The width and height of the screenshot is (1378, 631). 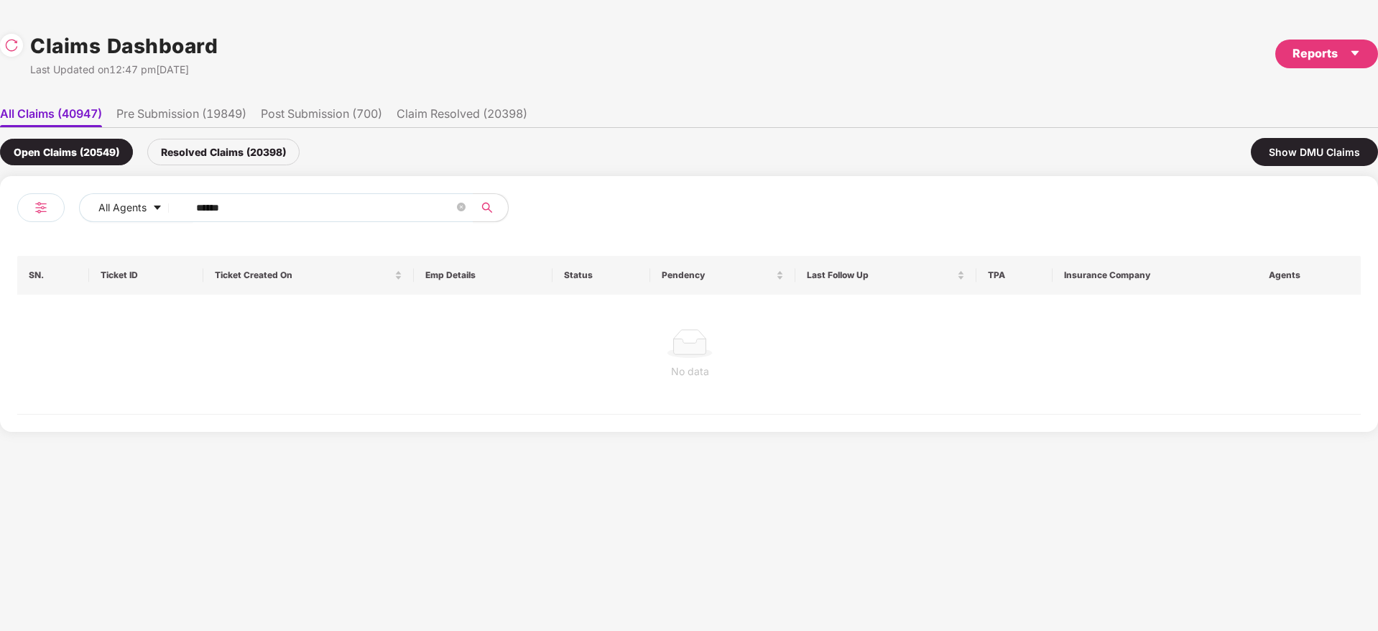 What do you see at coordinates (462, 116) in the screenshot?
I see `li: Claim Resolved (20398)` at bounding box center [462, 116].